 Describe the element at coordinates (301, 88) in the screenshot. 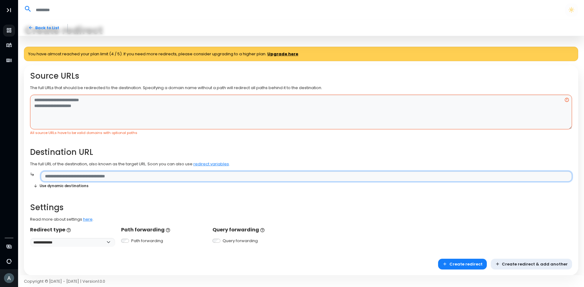

I see `p: The full URLs that should be redirected to the destination. Specifying a domain name without a pa...` at that location.